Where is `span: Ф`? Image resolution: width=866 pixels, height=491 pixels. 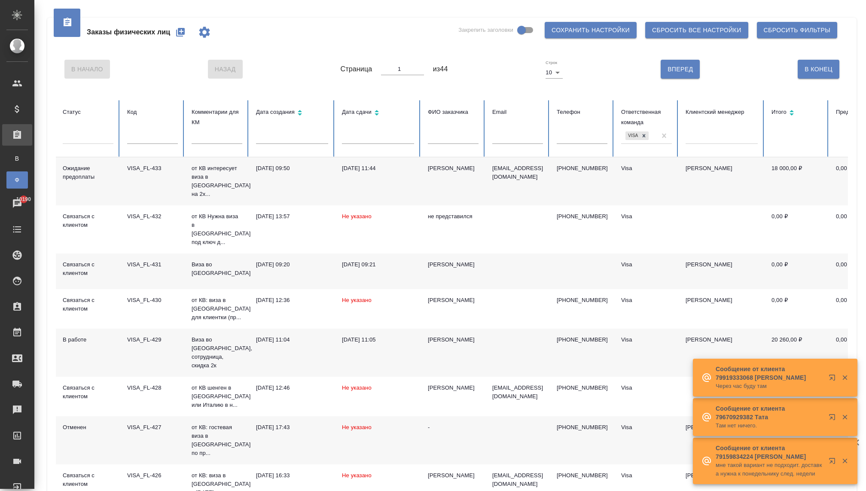
span: Ф is located at coordinates (17, 180).